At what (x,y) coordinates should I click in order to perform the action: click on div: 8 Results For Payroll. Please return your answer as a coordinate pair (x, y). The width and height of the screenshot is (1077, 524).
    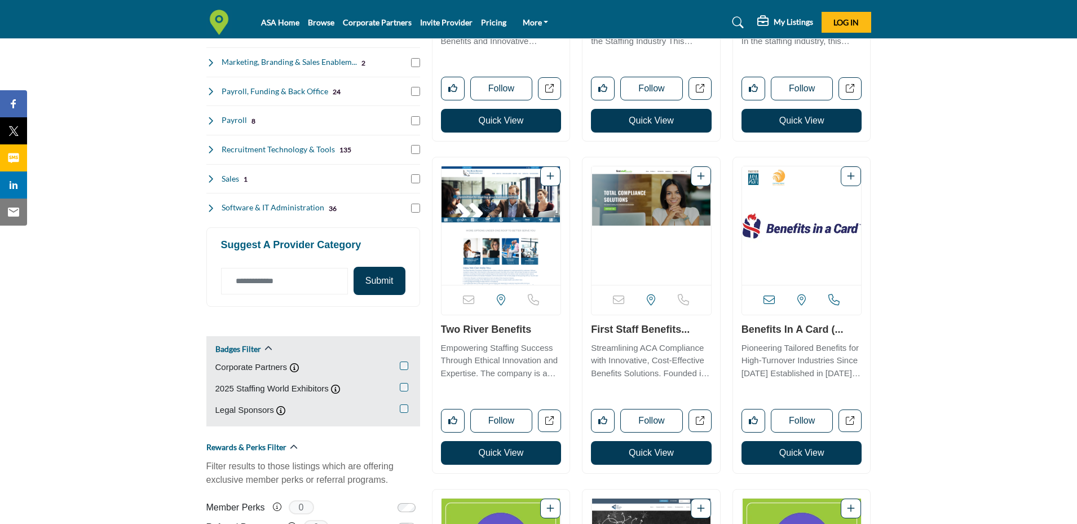
    Looking at the image, I should click on (253, 121).